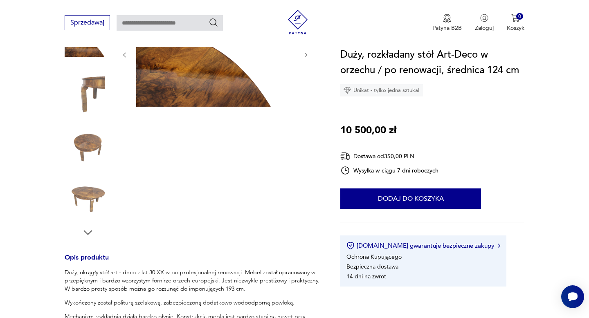 The width and height of the screenshot is (589, 318). What do you see at coordinates (447, 28) in the screenshot?
I see `p: Patyna B2B` at bounding box center [447, 28].